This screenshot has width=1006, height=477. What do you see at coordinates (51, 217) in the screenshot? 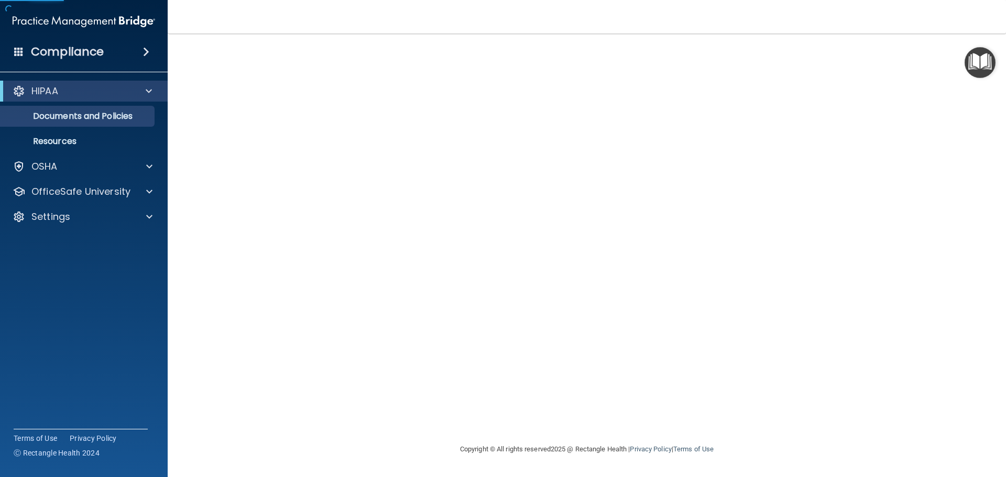
I see `p: Settings` at bounding box center [51, 217].